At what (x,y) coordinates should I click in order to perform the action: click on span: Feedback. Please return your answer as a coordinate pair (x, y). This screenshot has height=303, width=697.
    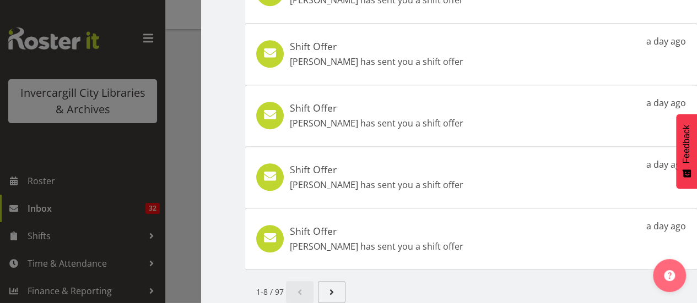
    Looking at the image, I should click on (686, 144).